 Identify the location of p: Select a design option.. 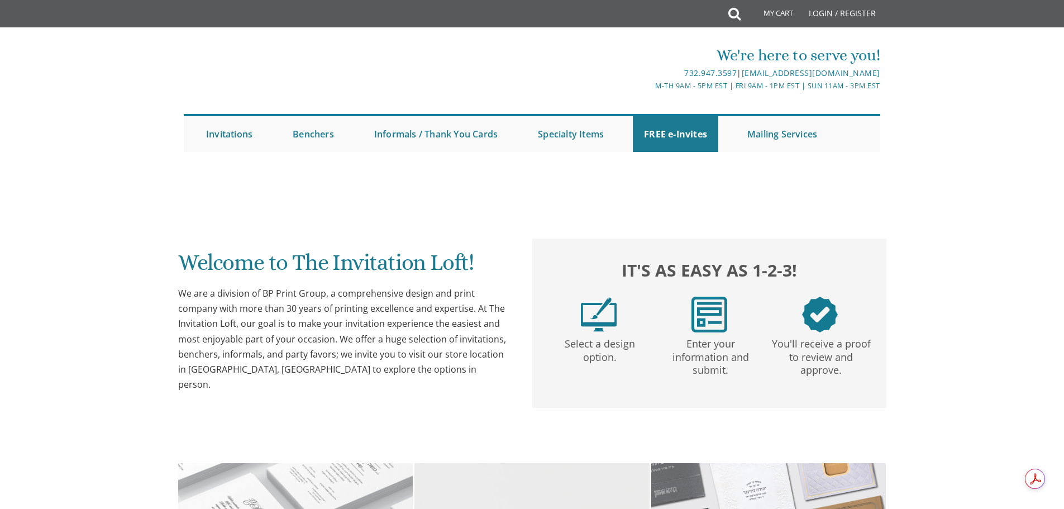
(600, 348).